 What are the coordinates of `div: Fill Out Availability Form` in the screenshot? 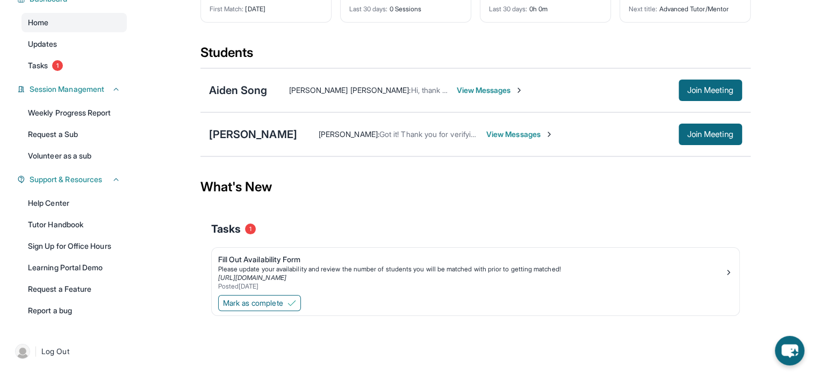 It's located at (471, 260).